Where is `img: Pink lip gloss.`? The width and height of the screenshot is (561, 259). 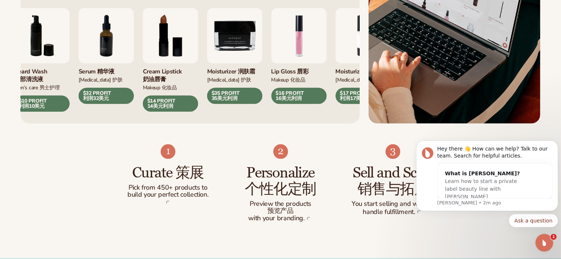
img: Pink lip gloss. is located at coordinates (299, 36).